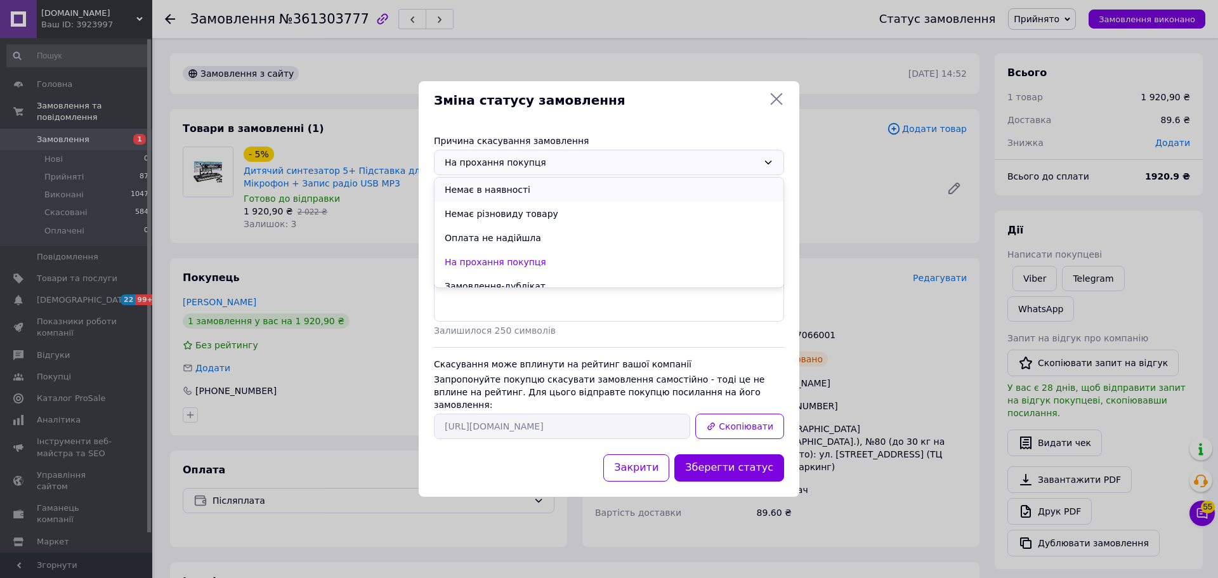 This screenshot has height=578, width=1218. I want to click on li: Немає в наявності, so click(609, 190).